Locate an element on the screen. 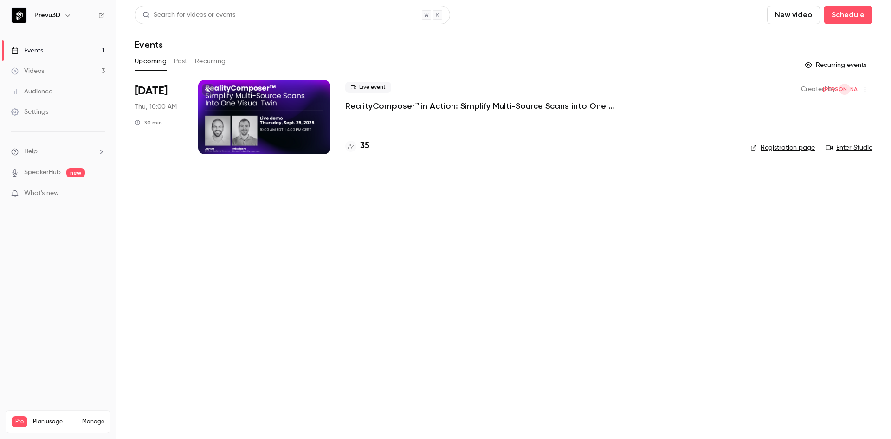 This screenshot has height=439, width=891. div: Audience is located at coordinates (32, 91).